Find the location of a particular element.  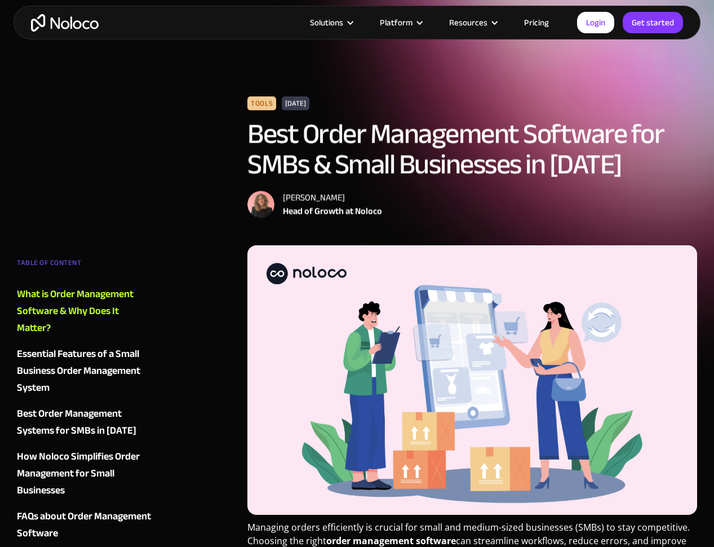

div: FAQs about Order Management Software is located at coordinates (84, 525).